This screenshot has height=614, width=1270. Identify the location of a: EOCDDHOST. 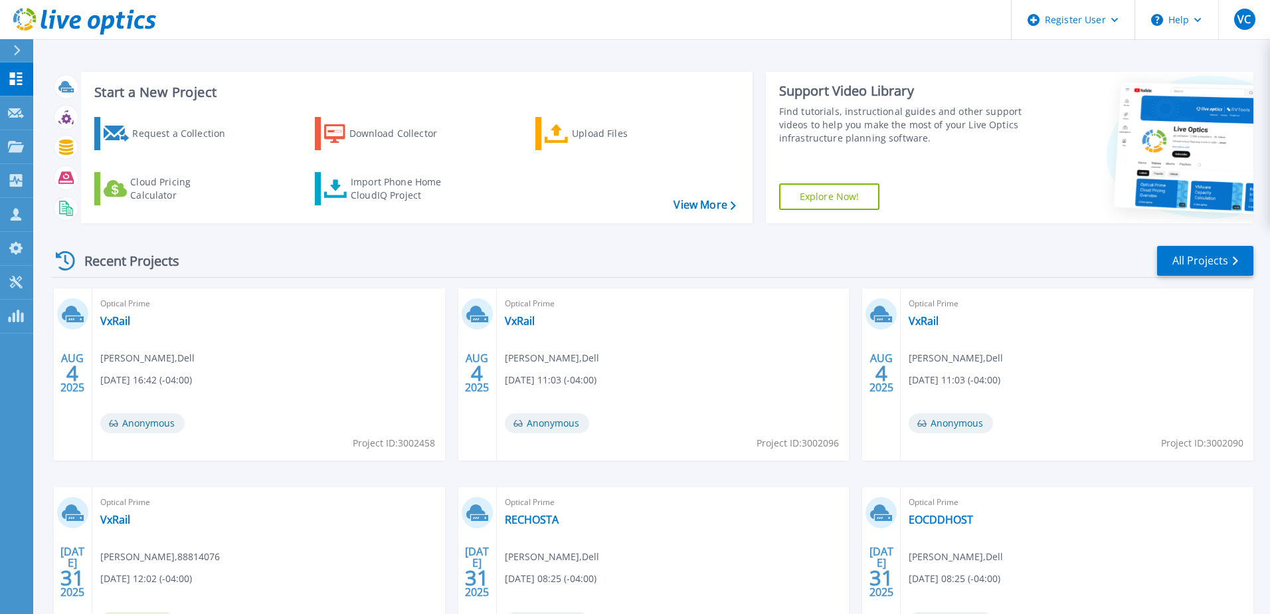
(940, 519).